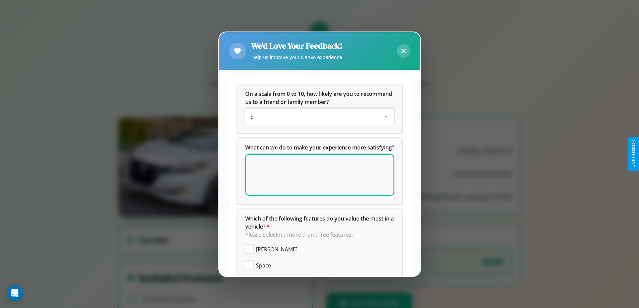  Describe the element at coordinates (320, 148) in the screenshot. I see `span: What can we do to make your experience more satisfying?` at that location.